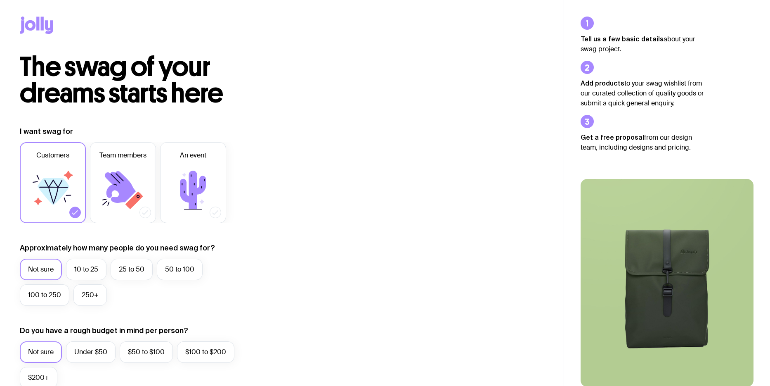 The width and height of the screenshot is (770, 386). What do you see at coordinates (206, 352) in the screenshot?
I see `label: $100 to $200` at bounding box center [206, 352].